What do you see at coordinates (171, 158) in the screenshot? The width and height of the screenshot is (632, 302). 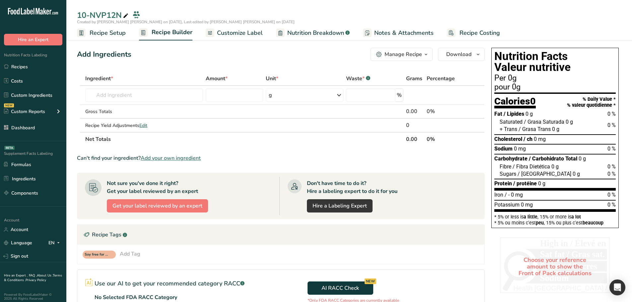 I see `span: Add your own ingredient` at bounding box center [171, 158].